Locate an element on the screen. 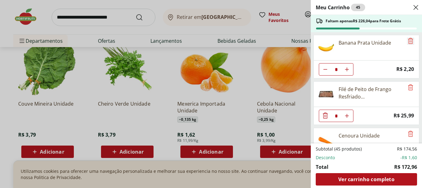  span: Subtotal (45 produtos) is located at coordinates (339, 149).